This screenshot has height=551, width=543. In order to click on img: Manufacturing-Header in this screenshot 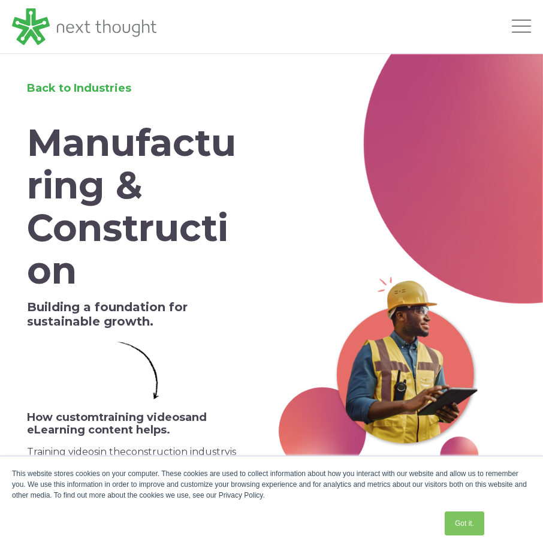, I will do `click(379, 368)`.